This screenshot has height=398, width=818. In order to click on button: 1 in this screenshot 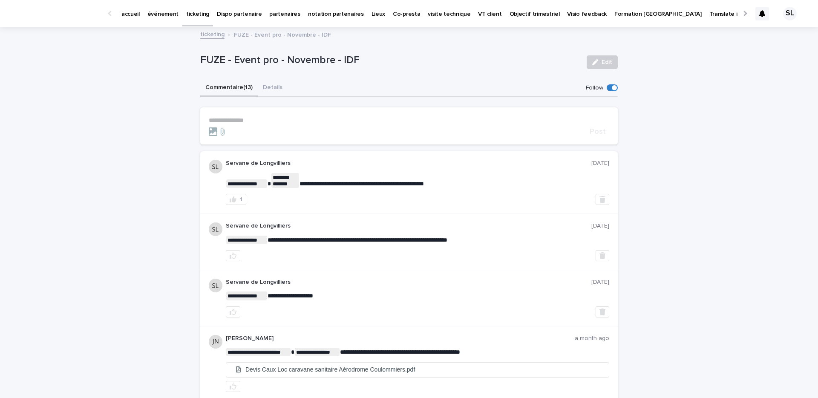, I will do `click(236, 199)`.